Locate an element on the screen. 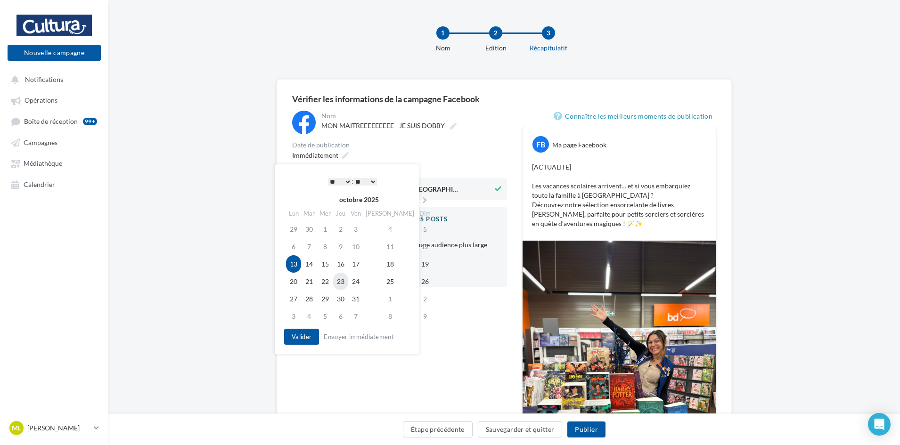 The height and width of the screenshot is (445, 900). div: Ma page Facebook is located at coordinates (579, 145).